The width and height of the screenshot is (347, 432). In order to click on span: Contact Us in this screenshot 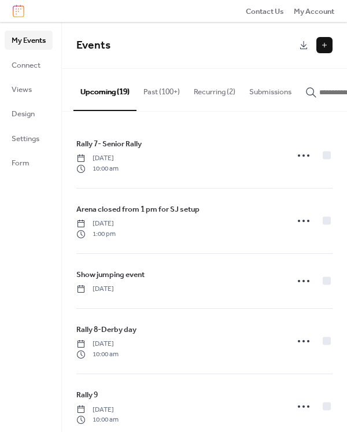, I will do `click(265, 12)`.